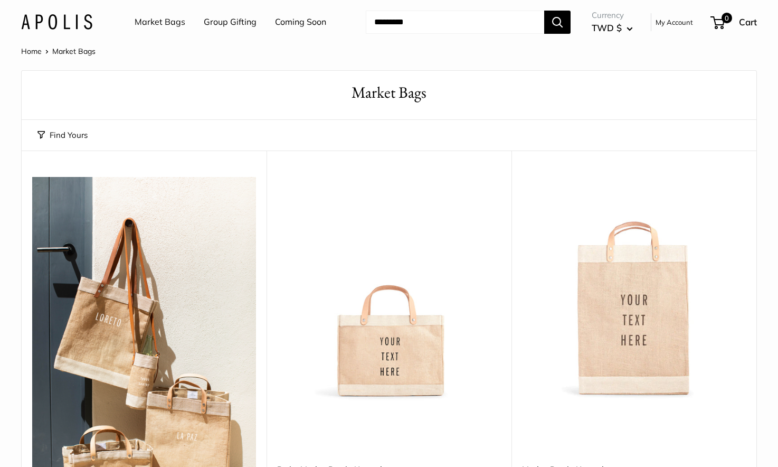 The height and width of the screenshot is (467, 778). Describe the element at coordinates (389, 289) in the screenshot. I see `a: Petite Market Bag in Naturaldescription_Effortless style that elevates every moment` at that location.